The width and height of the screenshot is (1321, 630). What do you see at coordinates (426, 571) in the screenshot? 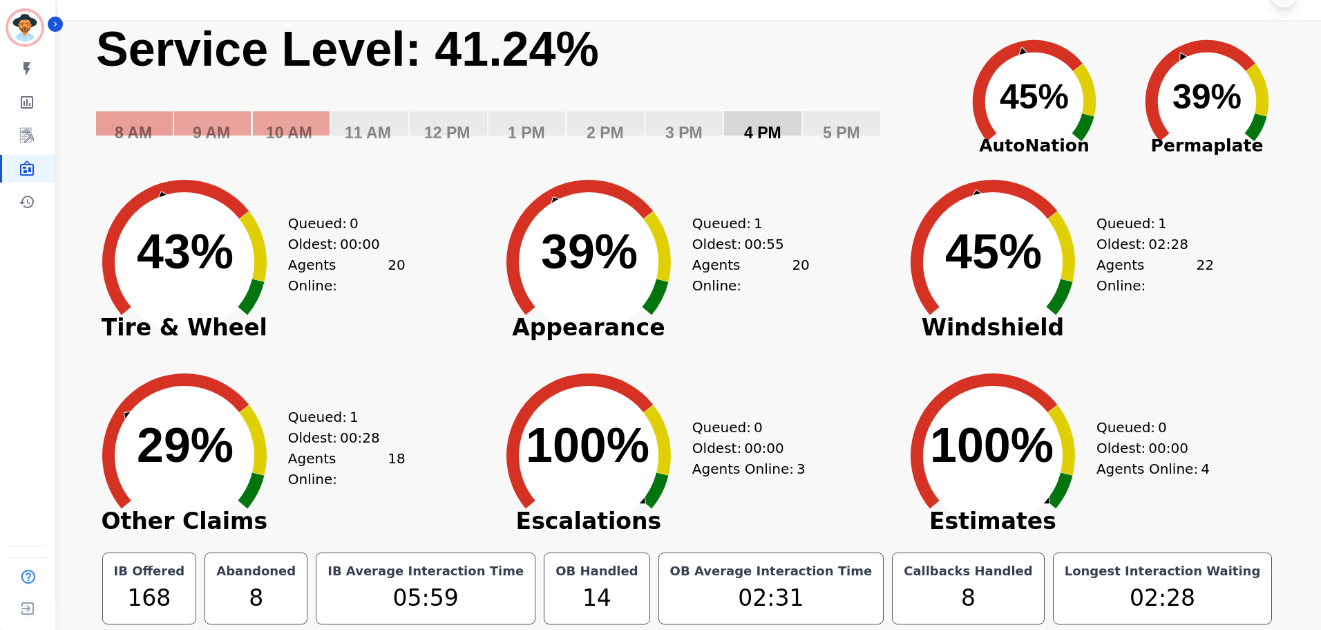
I see `div: IB Average Interaction Time` at bounding box center [426, 571].